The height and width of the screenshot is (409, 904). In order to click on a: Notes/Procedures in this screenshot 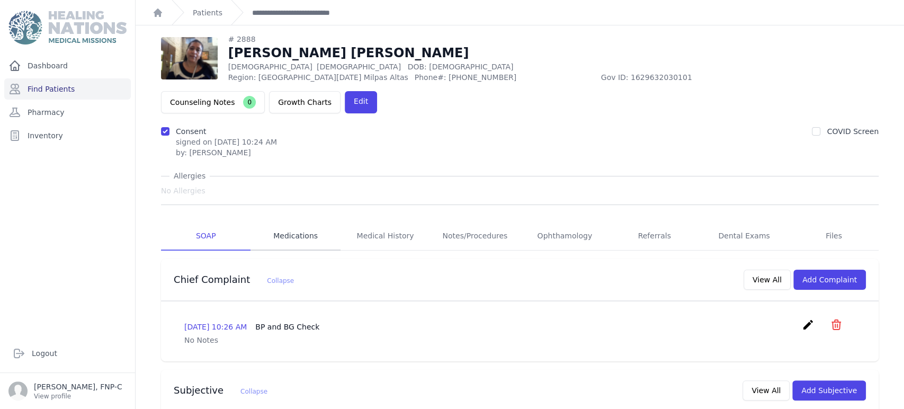, I will do `click(474, 236)`.